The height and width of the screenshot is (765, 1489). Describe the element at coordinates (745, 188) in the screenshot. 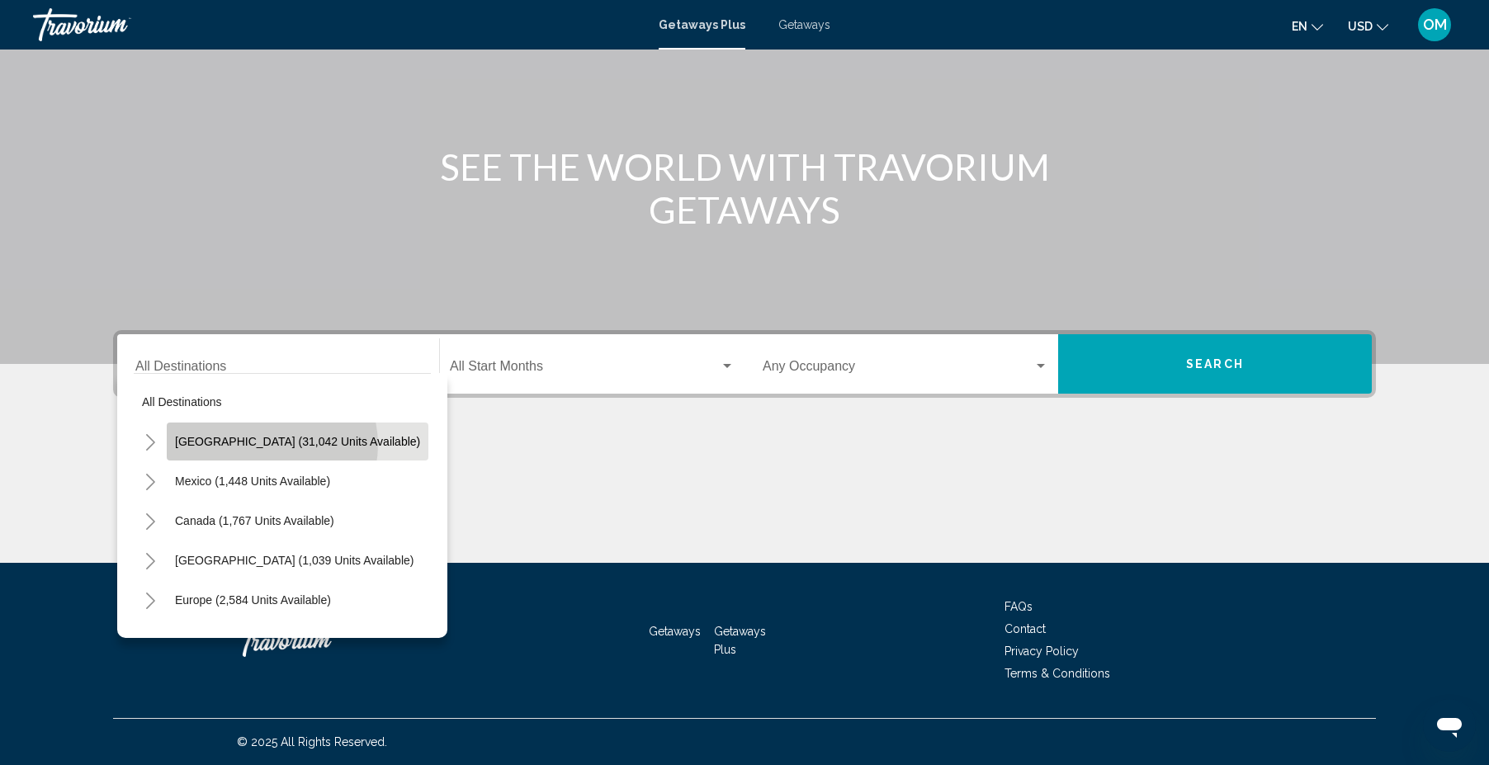

I see `h1: SEE THE WORLD WITH TRAVORIUM GETAWAYS` at that location.